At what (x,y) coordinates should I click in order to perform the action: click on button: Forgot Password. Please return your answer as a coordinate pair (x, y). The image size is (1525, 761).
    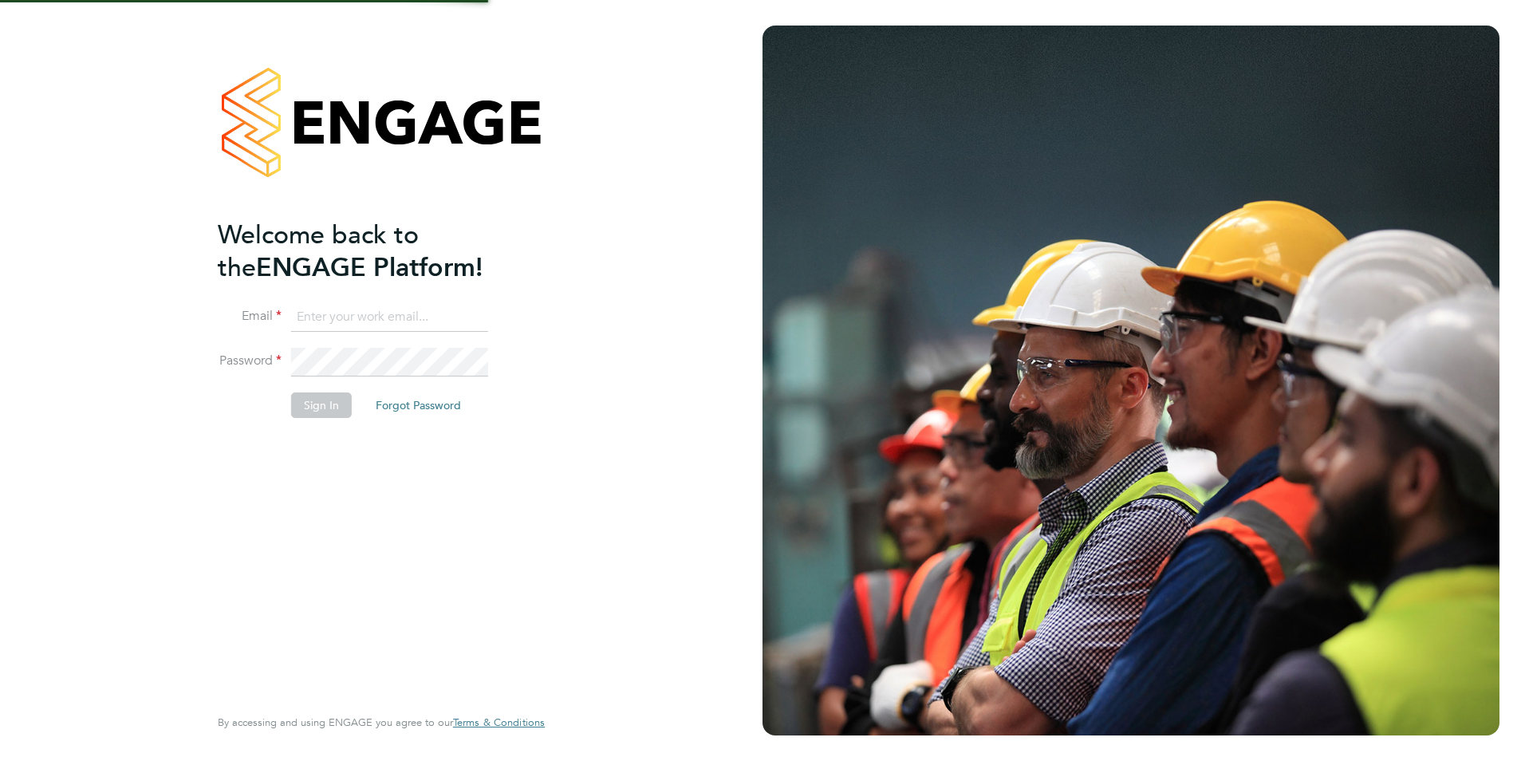
    Looking at the image, I should click on (418, 405).